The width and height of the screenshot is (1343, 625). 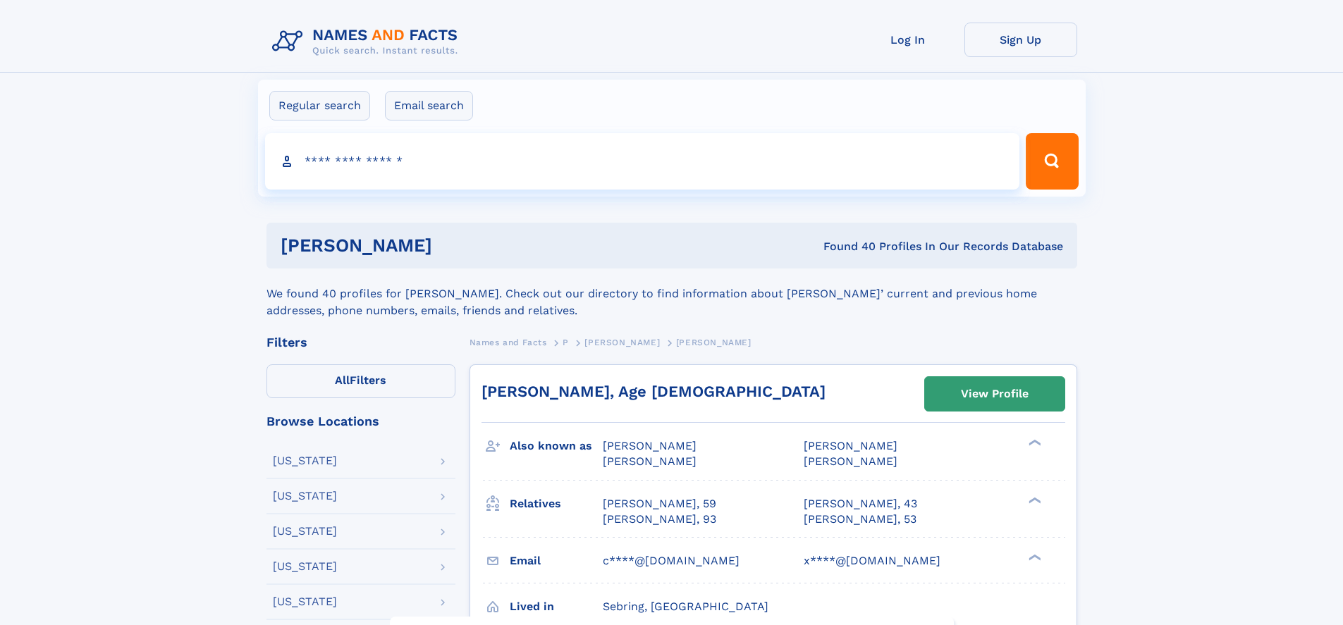 What do you see at coordinates (361, 381) in the screenshot?
I see `label: Filters` at bounding box center [361, 381].